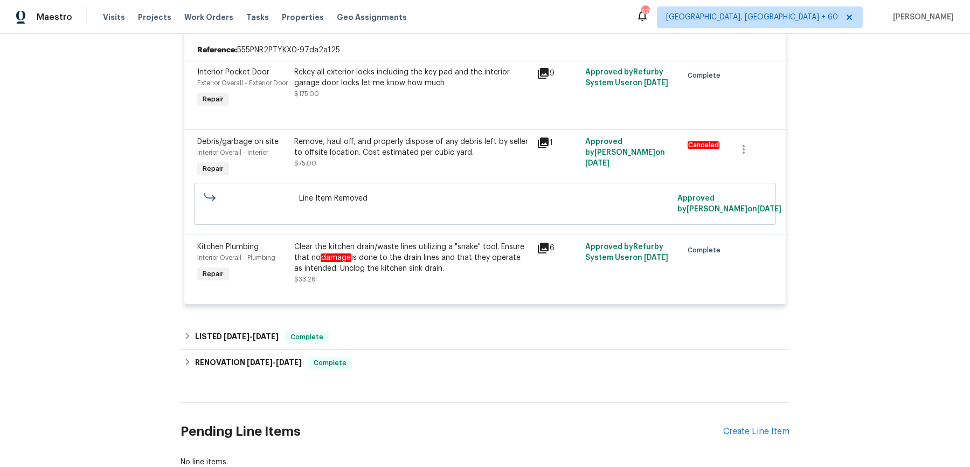 The image size is (970, 467). Describe the element at coordinates (558, 143) in the screenshot. I see `div: 1` at that location.